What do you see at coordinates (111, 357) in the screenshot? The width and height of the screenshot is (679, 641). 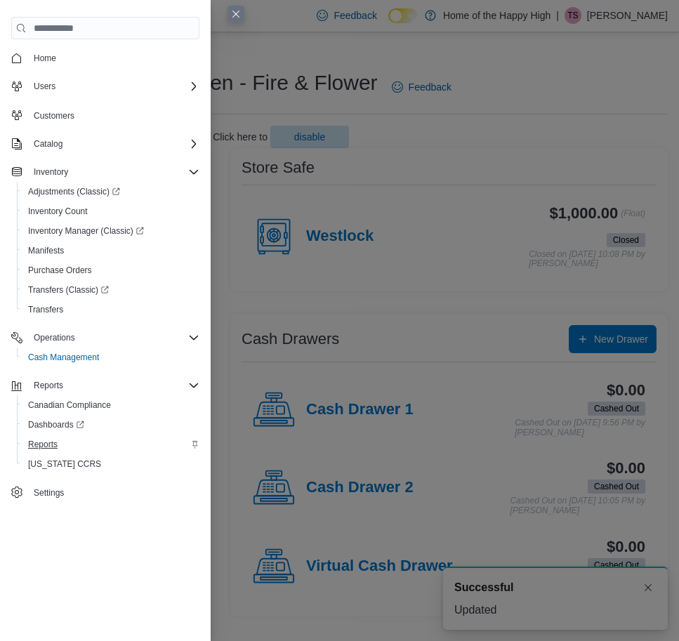 I see `button: Cash Management` at bounding box center [111, 357].